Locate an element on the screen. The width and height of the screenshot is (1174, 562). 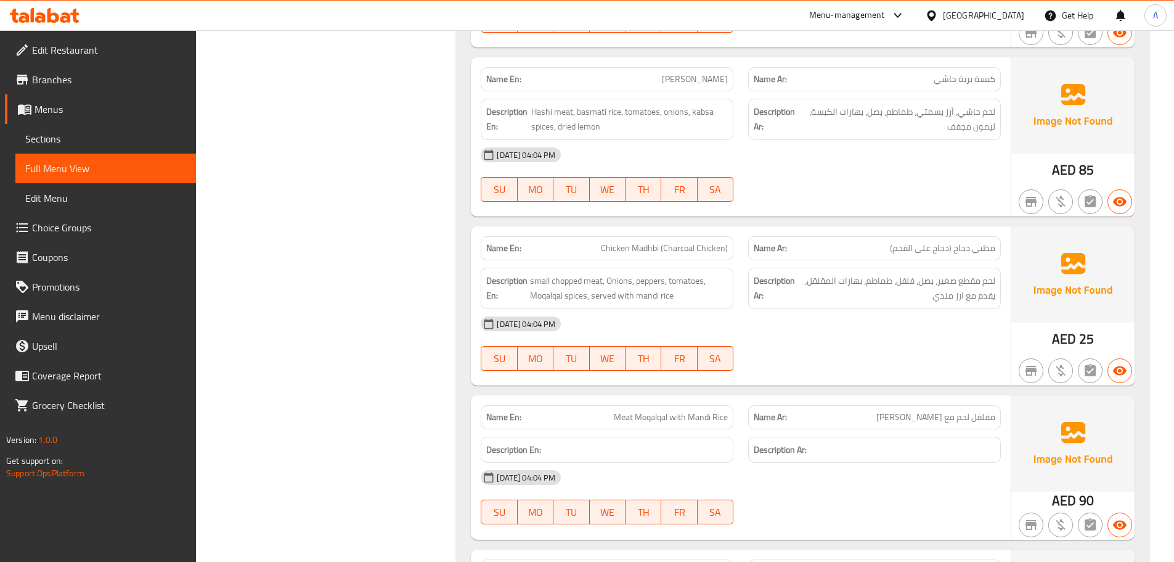
span: 1.0.0 is located at coordinates (47, 440).